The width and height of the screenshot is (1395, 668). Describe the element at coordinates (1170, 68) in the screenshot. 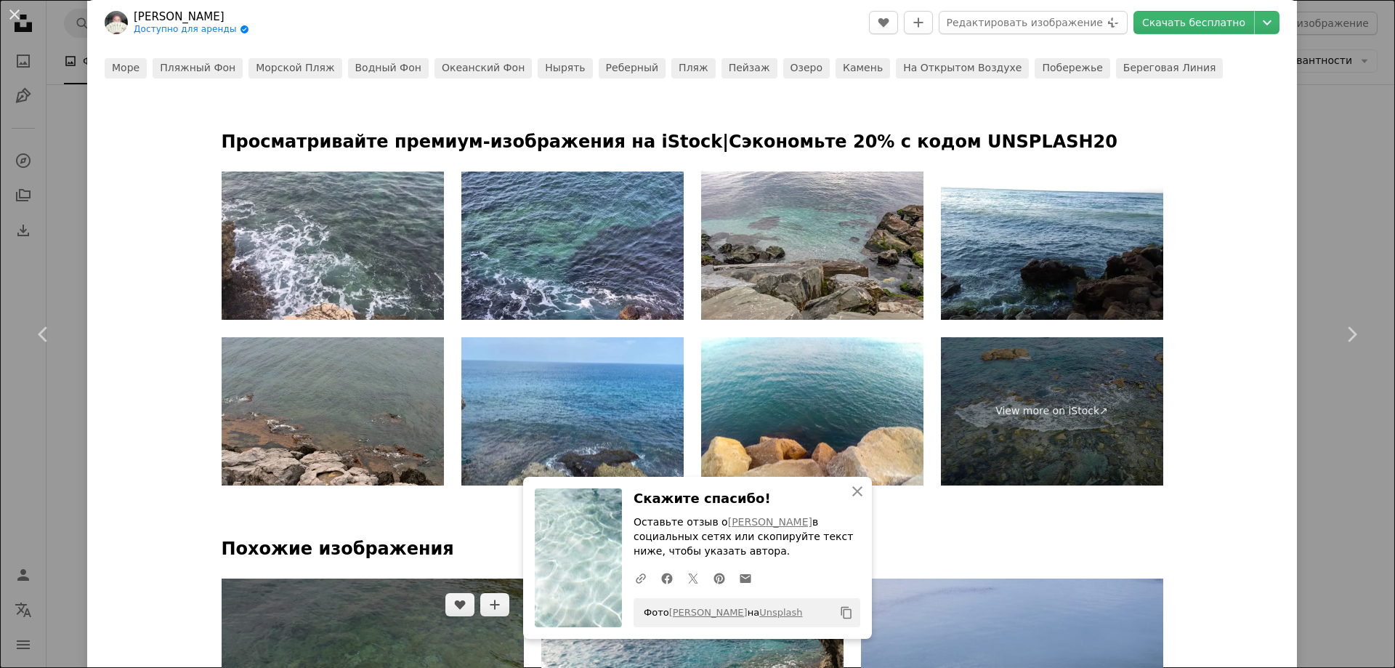

I see `a: береговая линия` at that location.